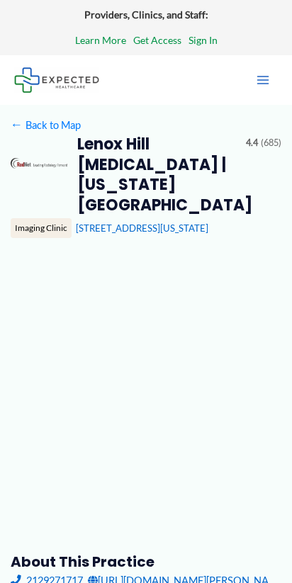 The width and height of the screenshot is (292, 583). Describe the element at coordinates (263, 80) in the screenshot. I see `button: Main menu toggle` at that location.